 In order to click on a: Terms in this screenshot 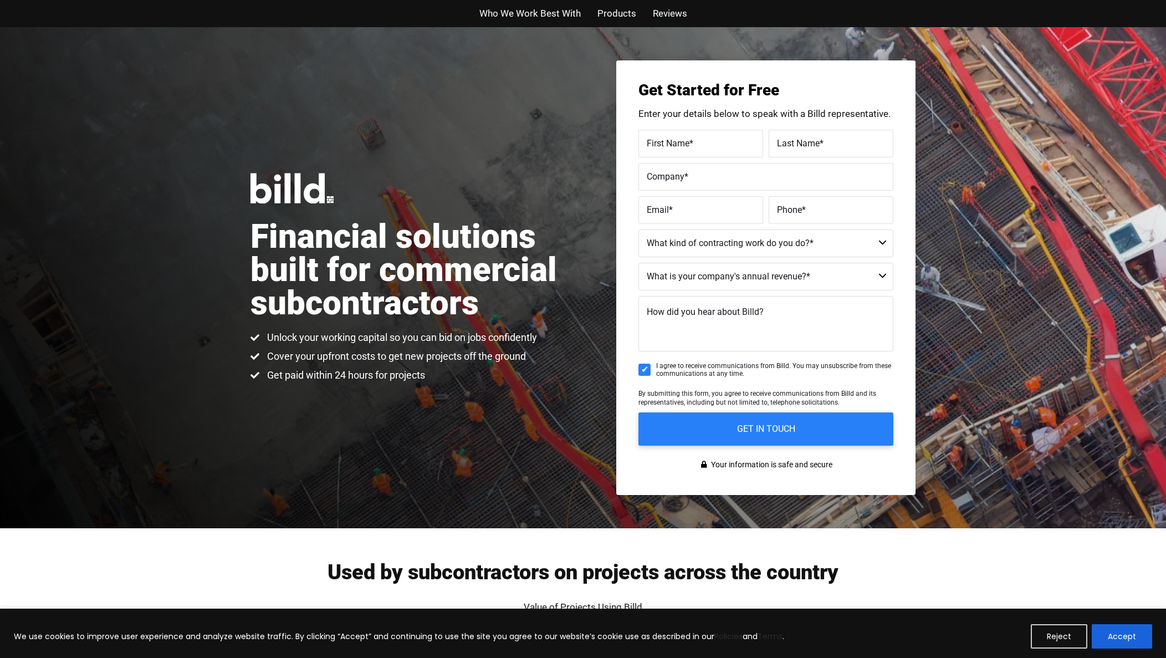, I will do `click(770, 636)`.